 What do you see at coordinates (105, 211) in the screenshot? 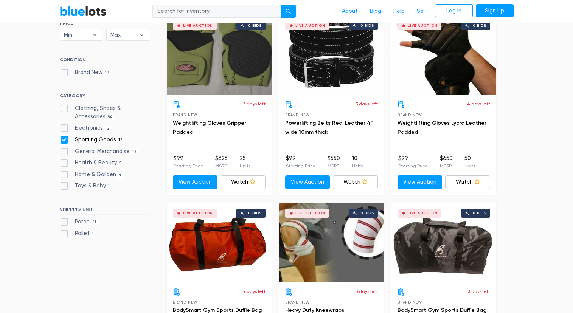
I see `h6: SHIPPING UNIT` at bounding box center [105, 211].